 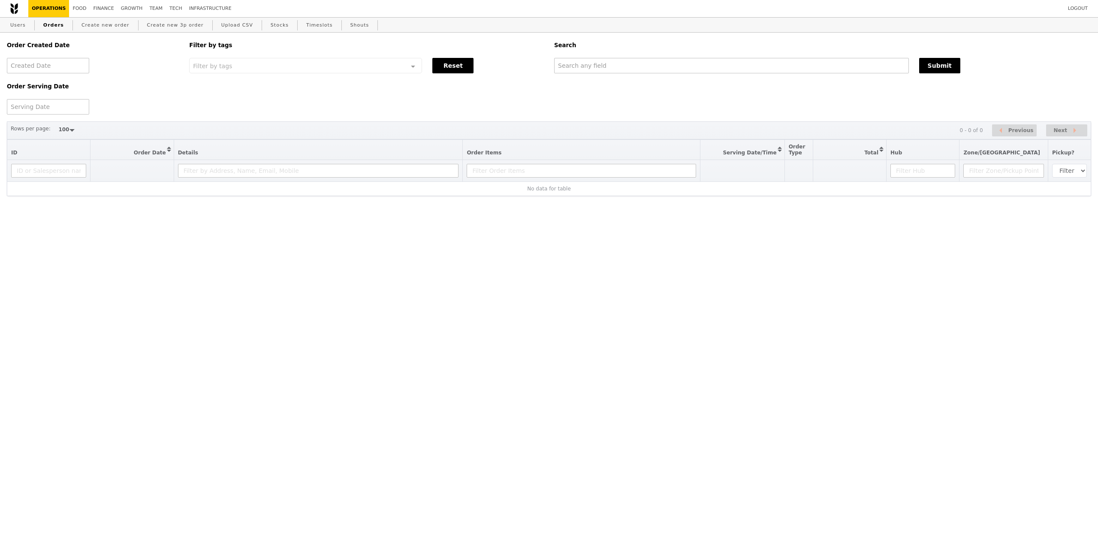 I want to click on input: ID or Salesperson name, so click(x=48, y=171).